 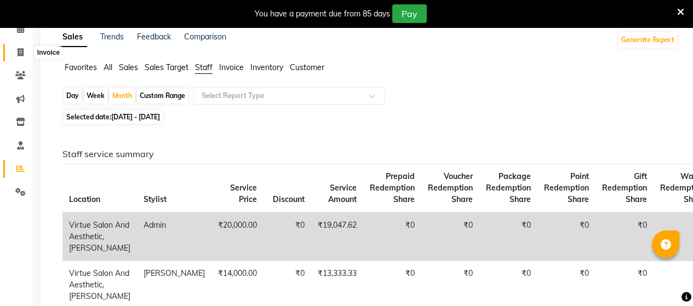 I want to click on span: Favorites, so click(x=81, y=67).